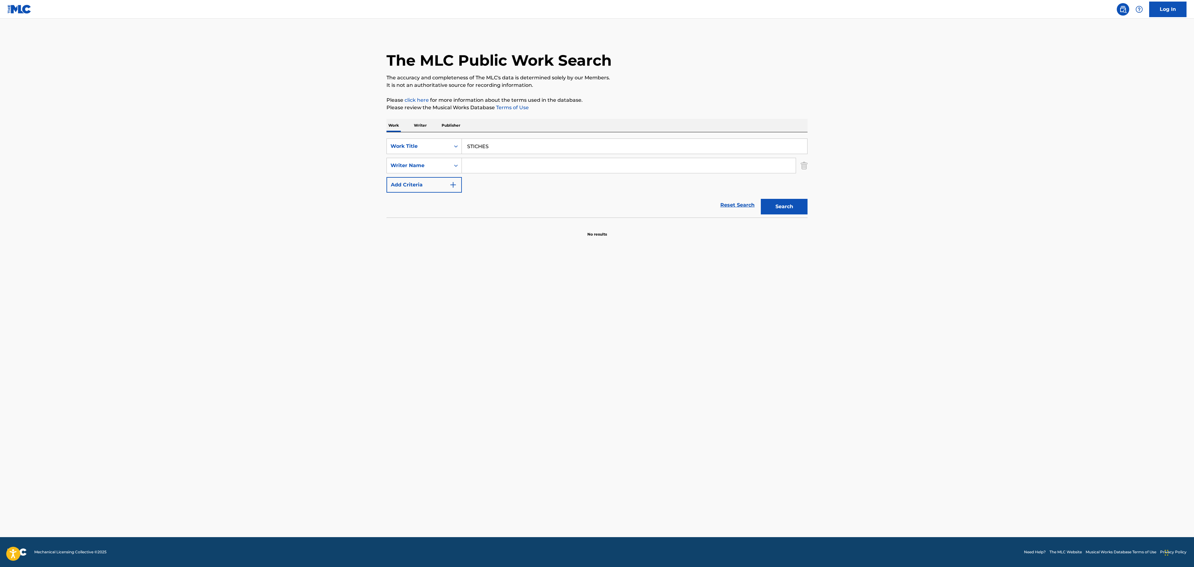 This screenshot has height=567, width=1194. What do you see at coordinates (19, 9) in the screenshot?
I see `img: MLC Logo` at bounding box center [19, 9].